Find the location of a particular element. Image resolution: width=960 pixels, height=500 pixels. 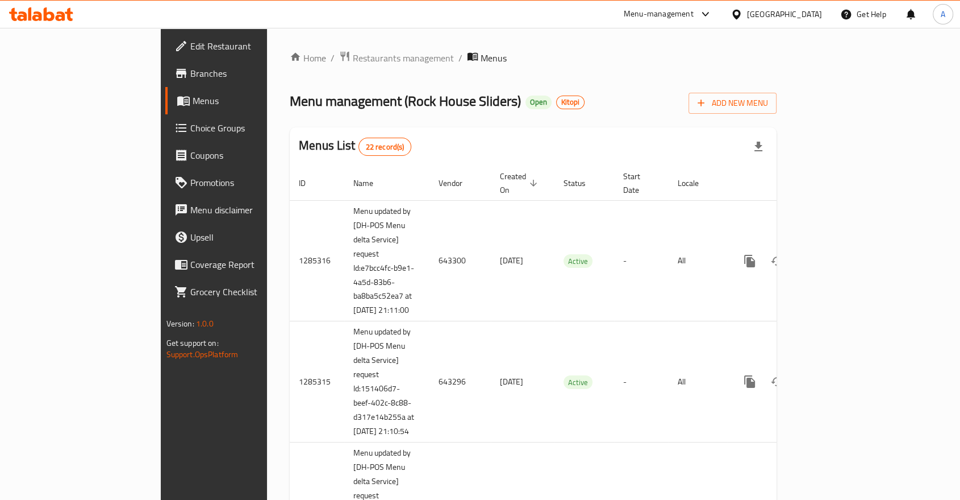

div: Menu-management is located at coordinates (659, 14).